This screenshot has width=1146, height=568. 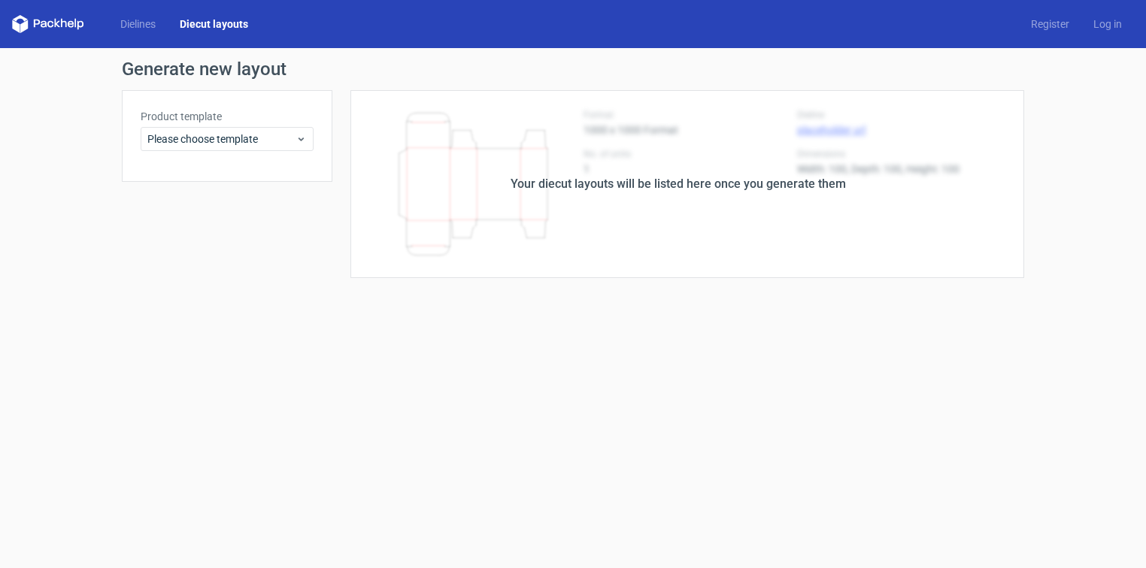 I want to click on div: Your diecut layouts will be listed here once you generate them, so click(x=678, y=184).